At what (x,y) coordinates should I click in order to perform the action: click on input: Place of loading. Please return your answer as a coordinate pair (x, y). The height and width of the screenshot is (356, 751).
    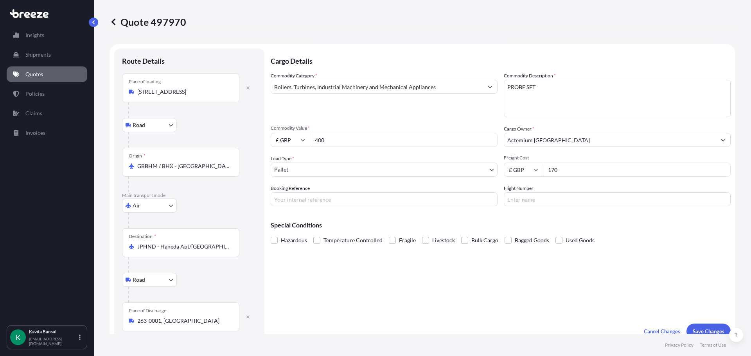
    Looking at the image, I should click on (183, 92).